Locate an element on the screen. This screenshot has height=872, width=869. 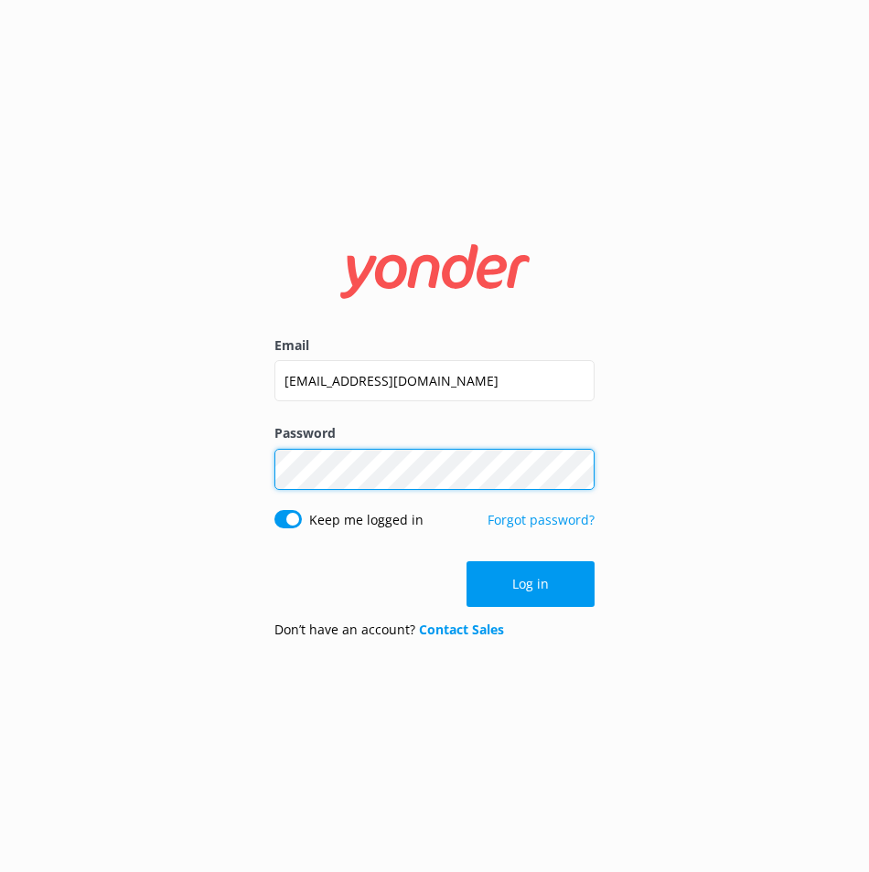
input: user@emailaddress.com is located at coordinates (434, 380).